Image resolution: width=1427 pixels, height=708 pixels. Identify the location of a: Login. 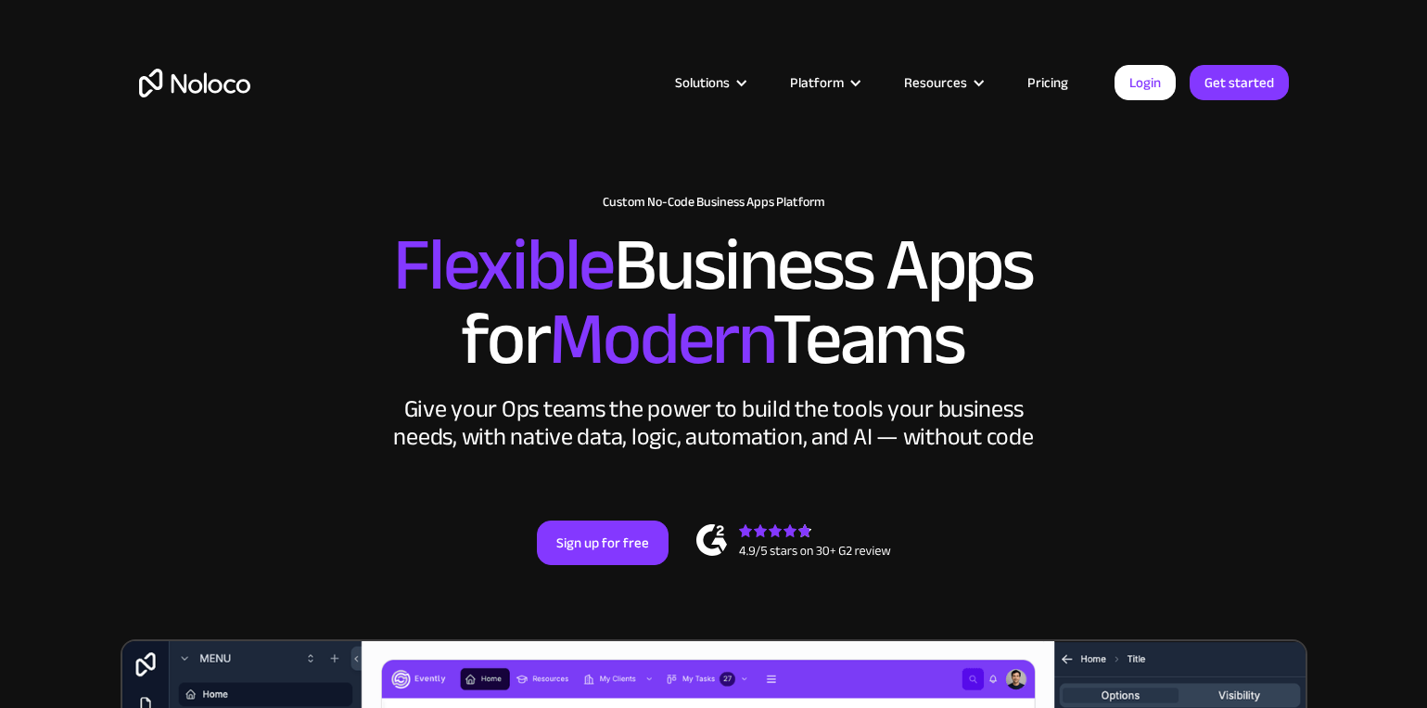
(1145, 83).